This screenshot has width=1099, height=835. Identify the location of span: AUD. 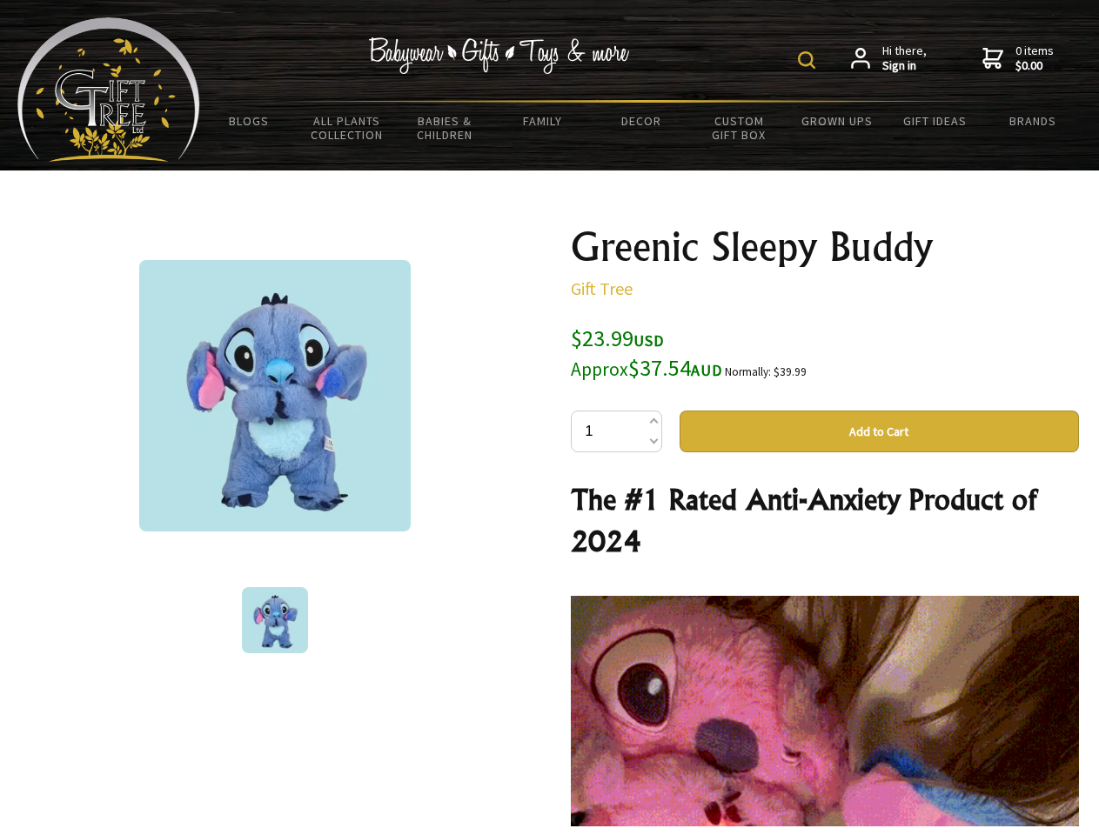
(706, 370).